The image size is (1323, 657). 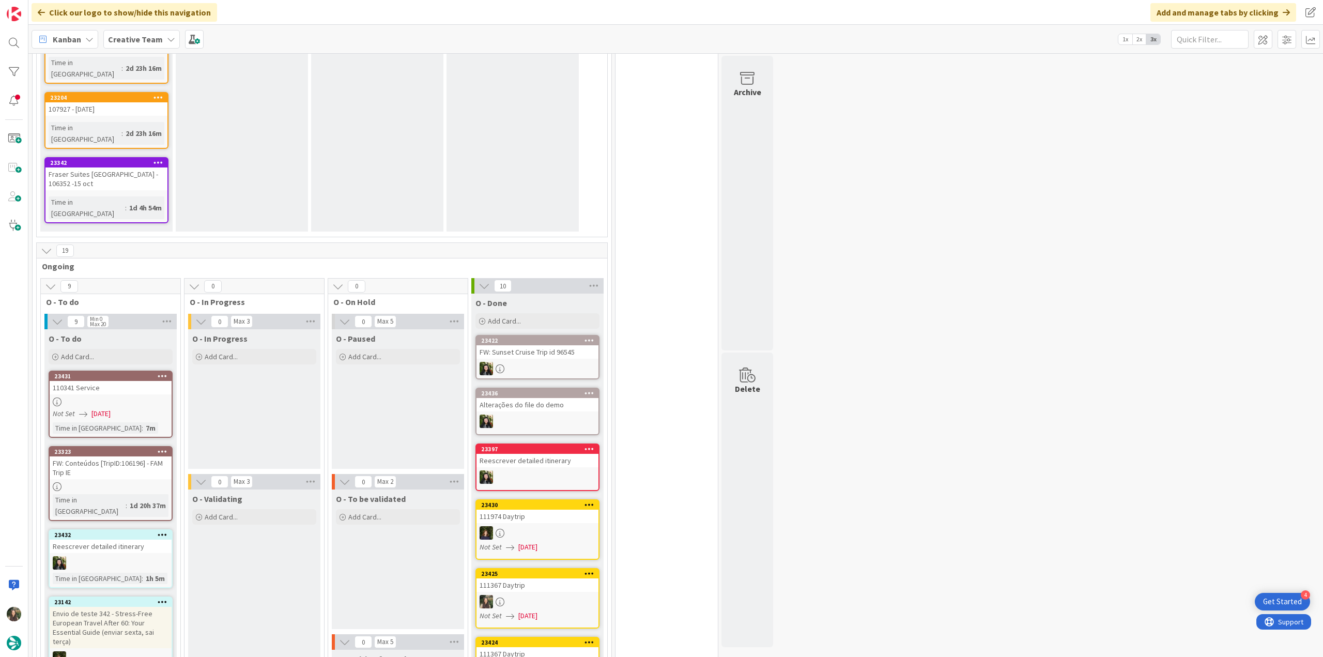 I want to click on span: 1x, so click(x=1125, y=39).